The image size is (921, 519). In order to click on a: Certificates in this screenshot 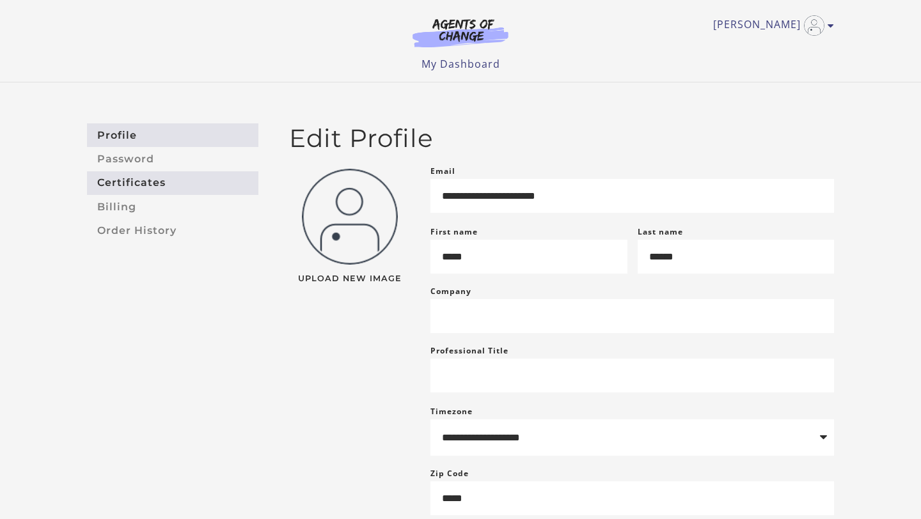, I will do `click(173, 183)`.